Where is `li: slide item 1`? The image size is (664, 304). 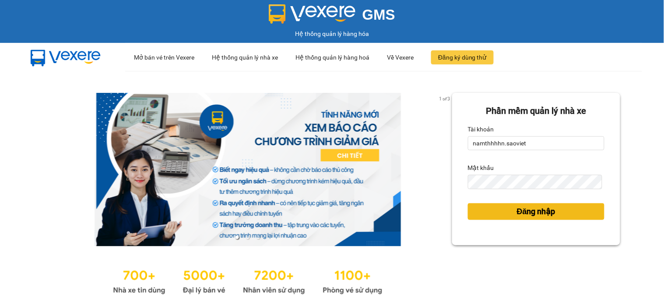
li: slide item 1 is located at coordinates (237, 237).